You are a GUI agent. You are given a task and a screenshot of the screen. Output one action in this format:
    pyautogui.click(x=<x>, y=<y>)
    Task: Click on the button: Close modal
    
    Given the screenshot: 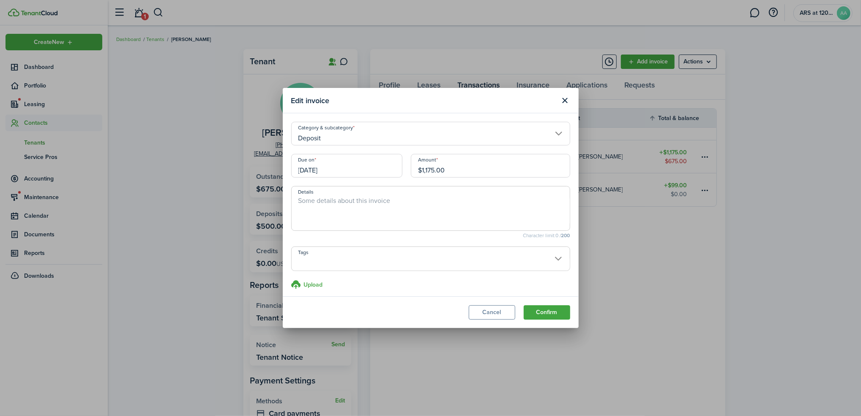 What is the action you would take?
    pyautogui.click(x=565, y=101)
    